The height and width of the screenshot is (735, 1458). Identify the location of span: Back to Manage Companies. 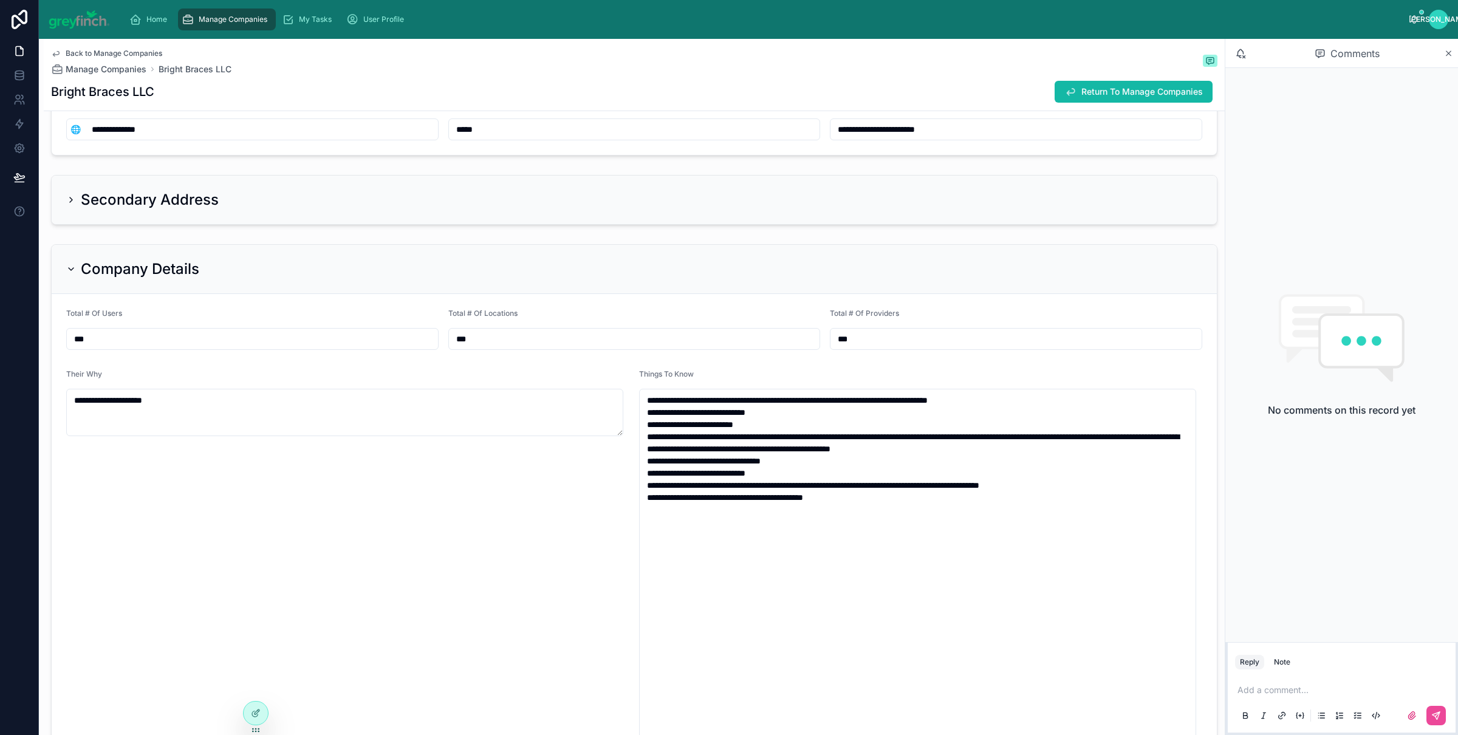
(114, 53).